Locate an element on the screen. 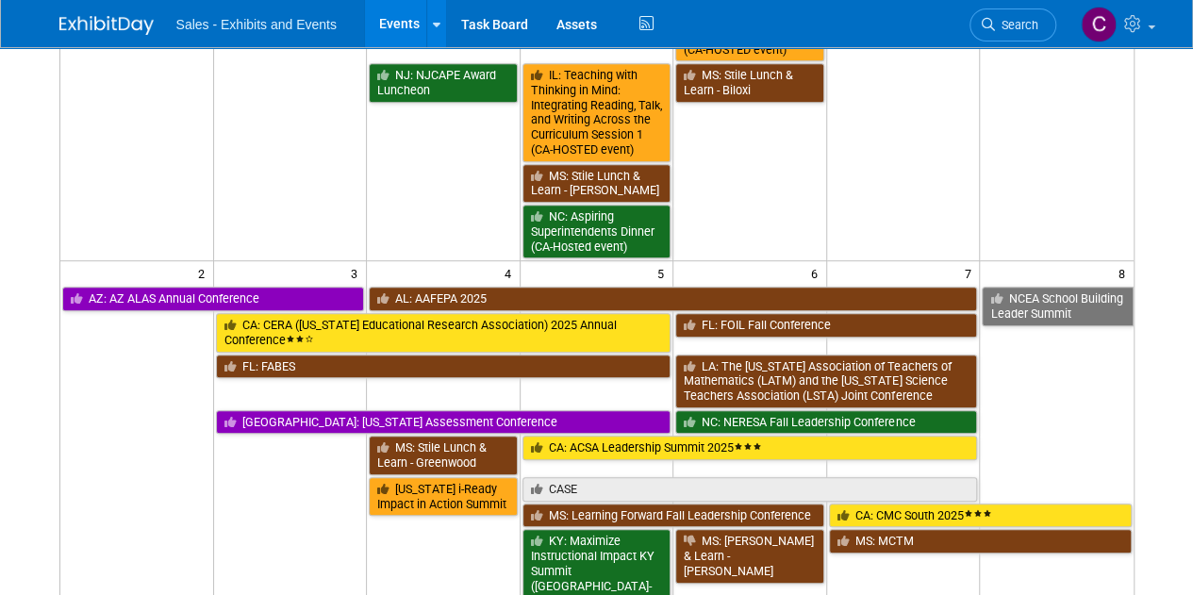  span: Sales - Exhibits and Events is located at coordinates (257, 25).